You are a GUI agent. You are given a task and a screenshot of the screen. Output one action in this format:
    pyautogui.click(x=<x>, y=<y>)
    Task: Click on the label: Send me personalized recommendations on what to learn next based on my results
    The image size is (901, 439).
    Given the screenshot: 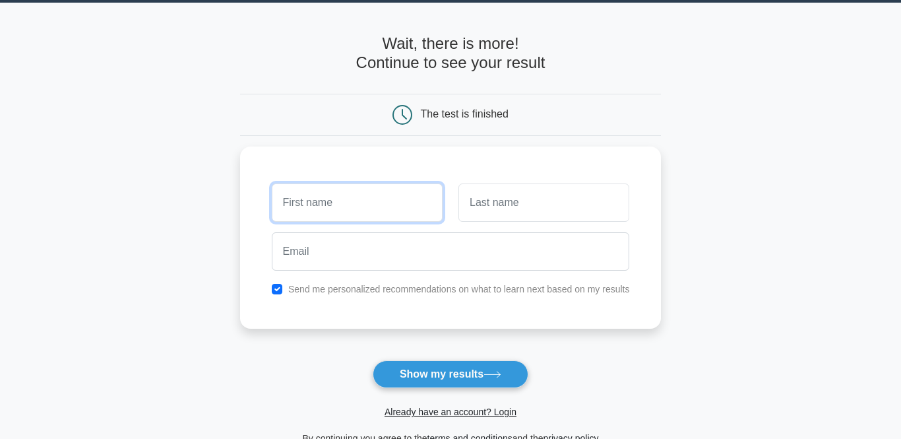 What is the action you would take?
    pyautogui.click(x=459, y=289)
    